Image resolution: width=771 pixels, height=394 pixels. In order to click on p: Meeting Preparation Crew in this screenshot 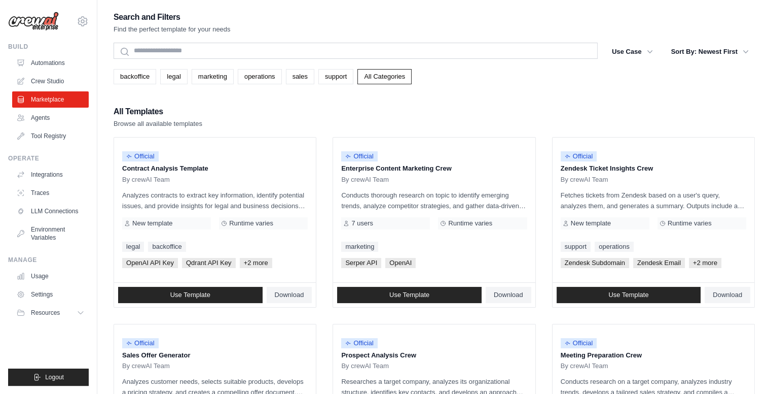, I will do `click(654, 355)`.